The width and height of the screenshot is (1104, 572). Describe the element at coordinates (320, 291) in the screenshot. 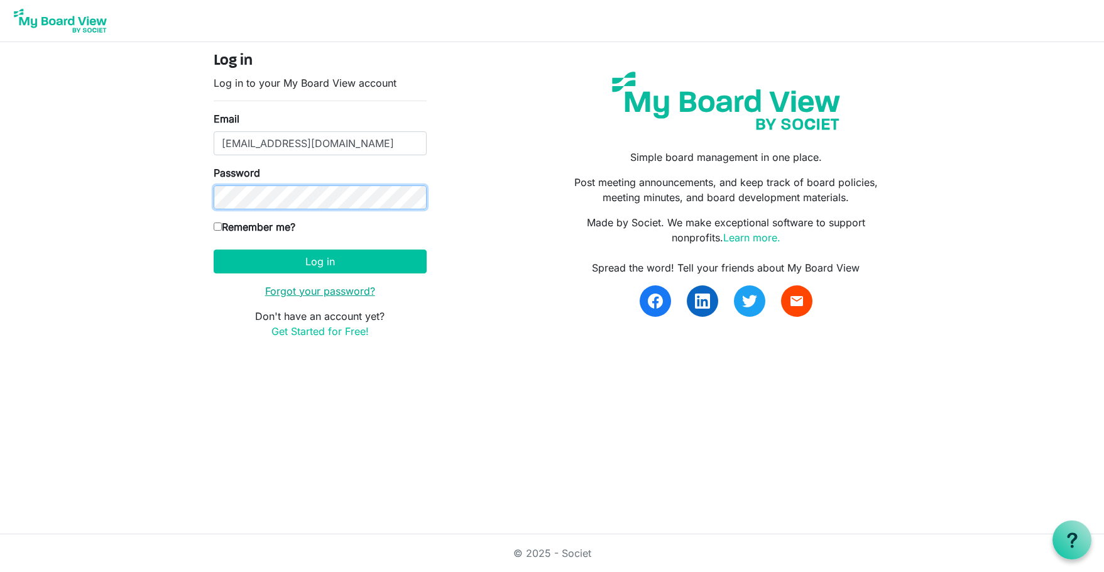

I see `a: Forgot your password?` at that location.